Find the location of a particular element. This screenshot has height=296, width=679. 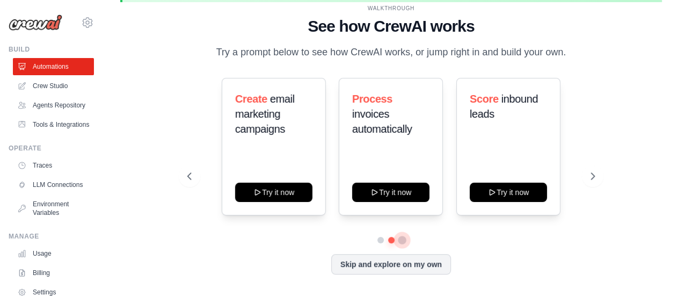

a: Agents Repository is located at coordinates (53, 105).